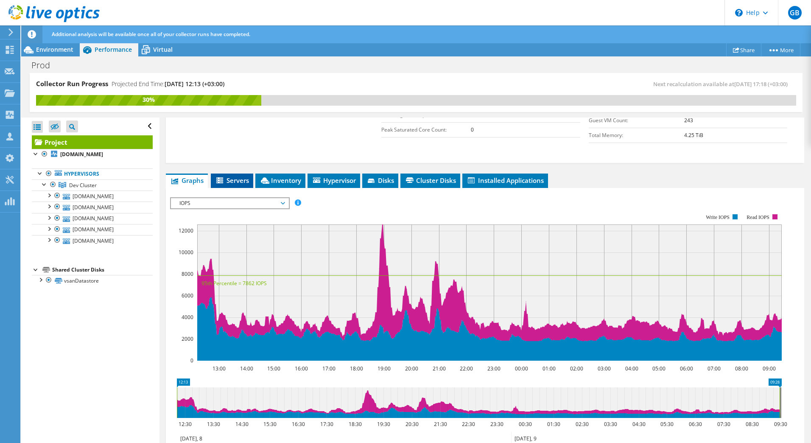 This screenshot has height=443, width=811. I want to click on span: Additional analysis will be available once all of your collector runs have completed., so click(151, 34).